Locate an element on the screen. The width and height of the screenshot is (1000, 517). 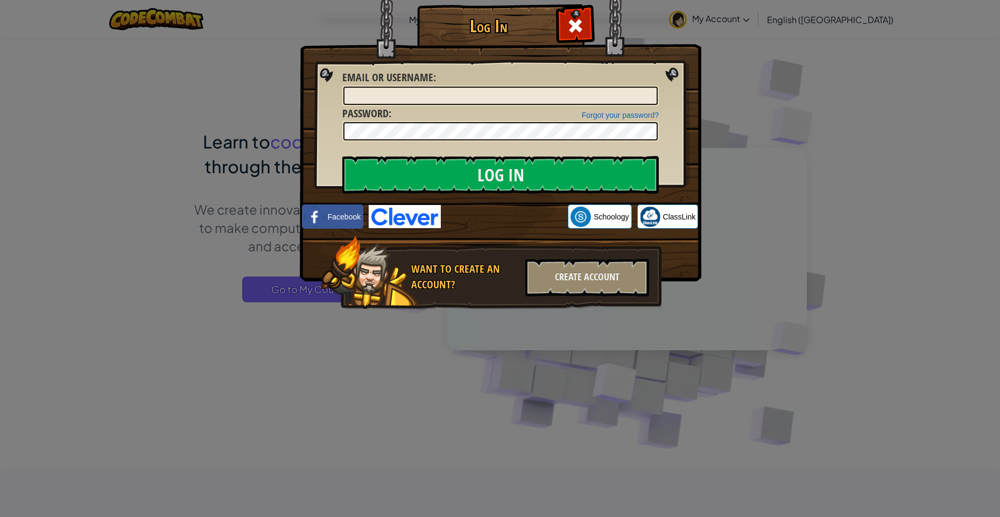
h1: Log In is located at coordinates (488, 26).